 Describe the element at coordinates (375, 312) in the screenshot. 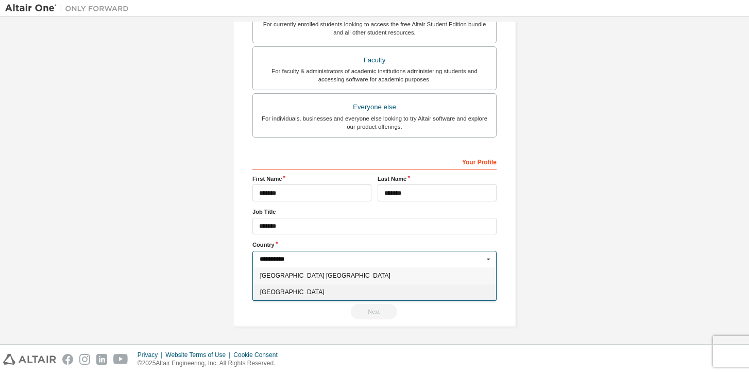

I see `div: Read and acccept EULA to continue` at that location.